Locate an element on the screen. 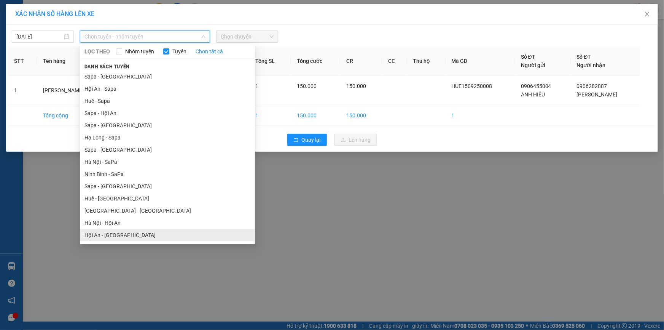  span: Danh sách tuyến is located at coordinates (107, 67).